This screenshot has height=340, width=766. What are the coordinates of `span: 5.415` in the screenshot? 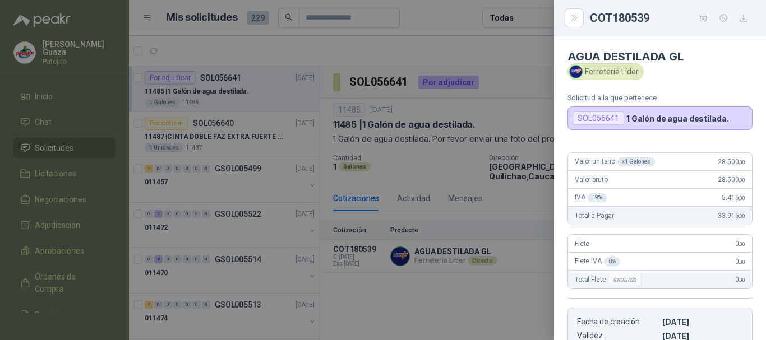 It's located at (734, 198).